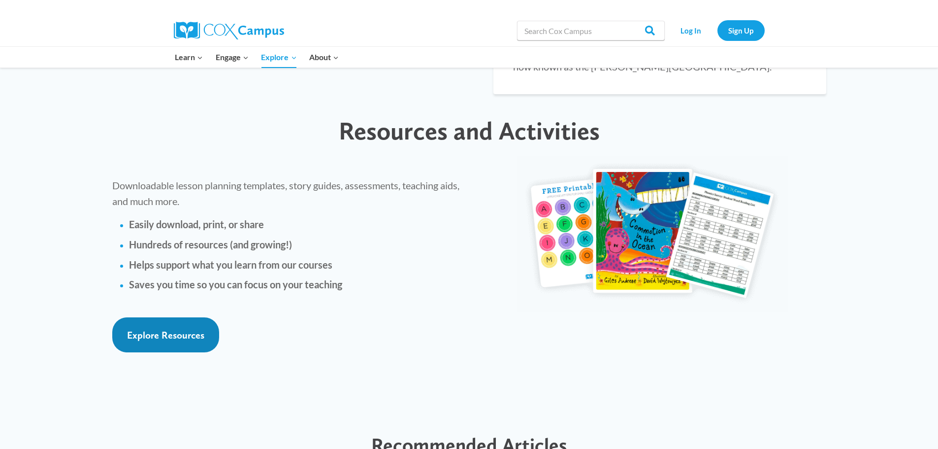 The height and width of the screenshot is (449, 938). I want to click on button: Child menu of Engage, so click(232, 57).